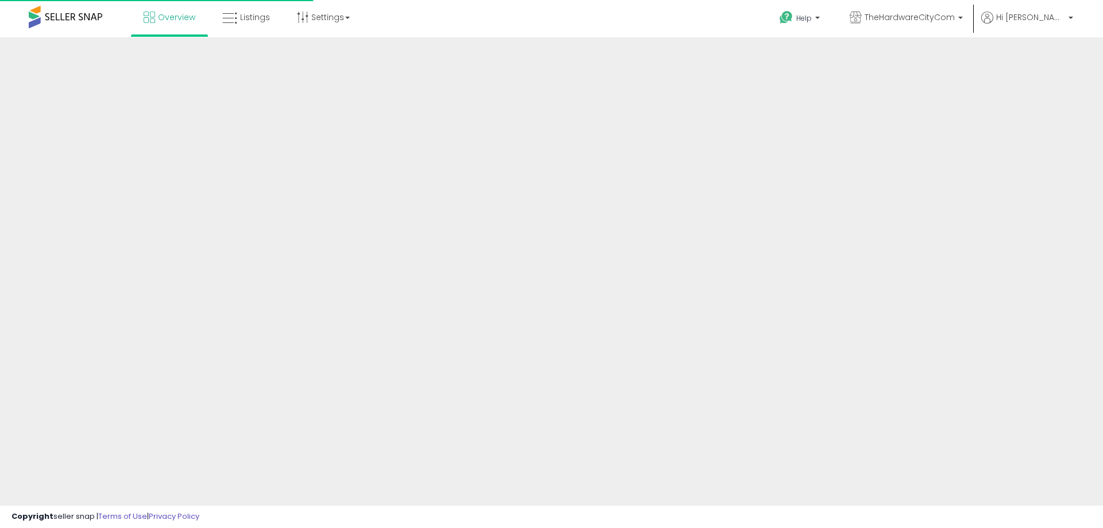 The height and width of the screenshot is (528, 1103). I want to click on strong: Copyright, so click(32, 516).